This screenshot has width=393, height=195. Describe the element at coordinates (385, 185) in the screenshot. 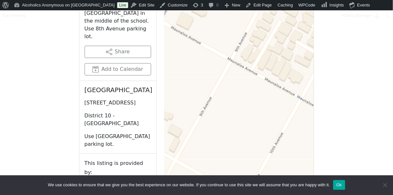

I see `span: No` at that location.